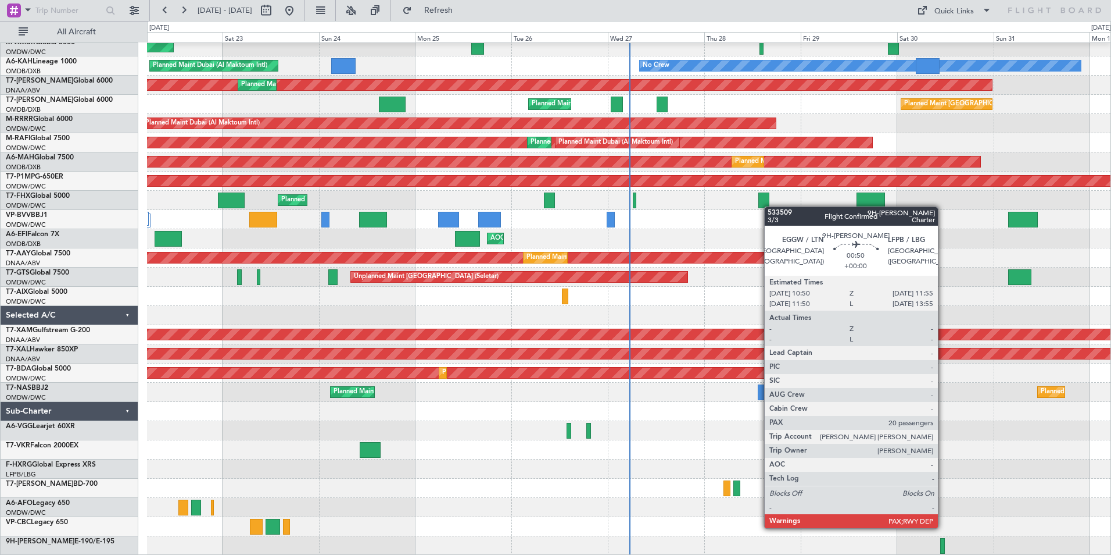 The width and height of the screenshot is (1111, 555). What do you see at coordinates (20, 177) in the screenshot?
I see `span: T7-P1MP` at bounding box center [20, 177].